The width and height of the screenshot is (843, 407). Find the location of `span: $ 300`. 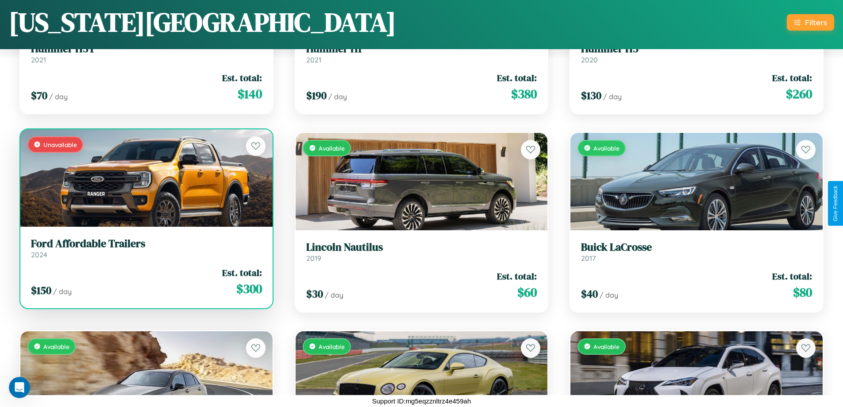

span: $ 300 is located at coordinates (249, 289).